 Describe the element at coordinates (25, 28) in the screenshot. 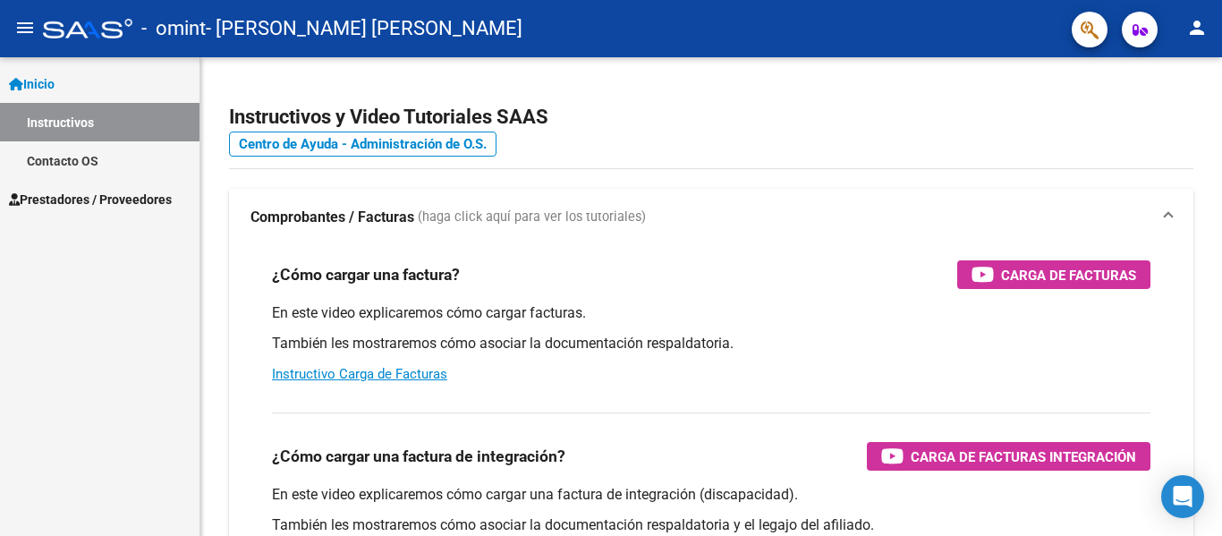

I see `mat-icon: menu` at that location.